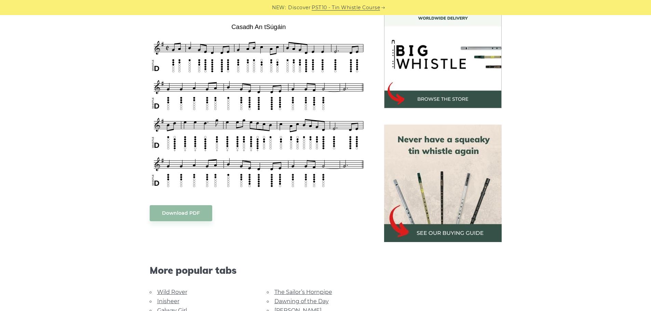 The height and width of the screenshot is (311, 651). Describe the element at coordinates (346, 8) in the screenshot. I see `a: PST10 - Tin Whistle Course` at that location.